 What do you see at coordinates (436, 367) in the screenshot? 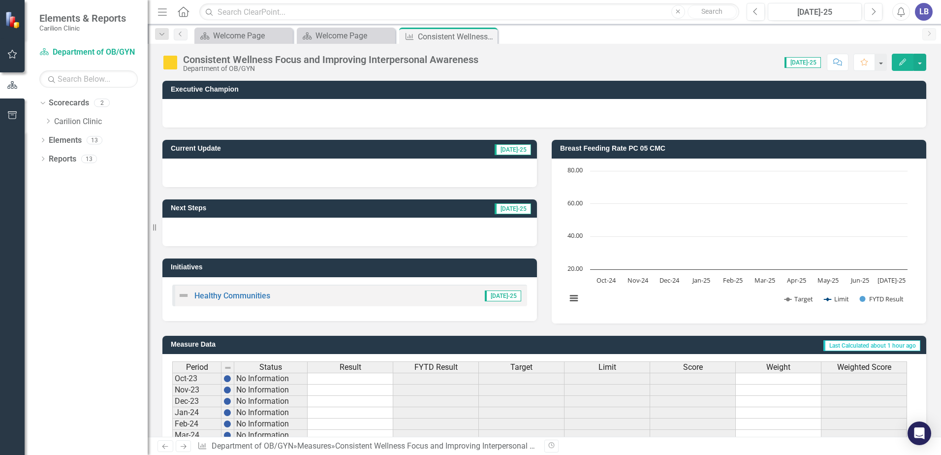
I see `span: FYTD Result` at bounding box center [436, 367].